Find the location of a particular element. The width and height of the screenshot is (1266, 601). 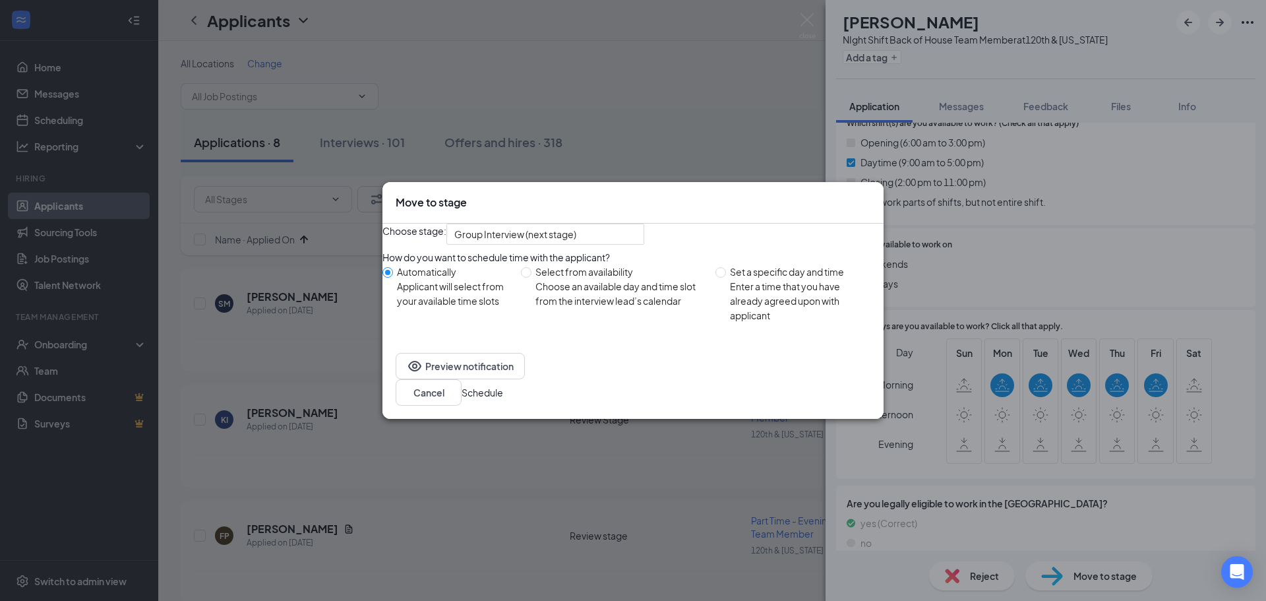

h3: Move to stage is located at coordinates (431, 202).